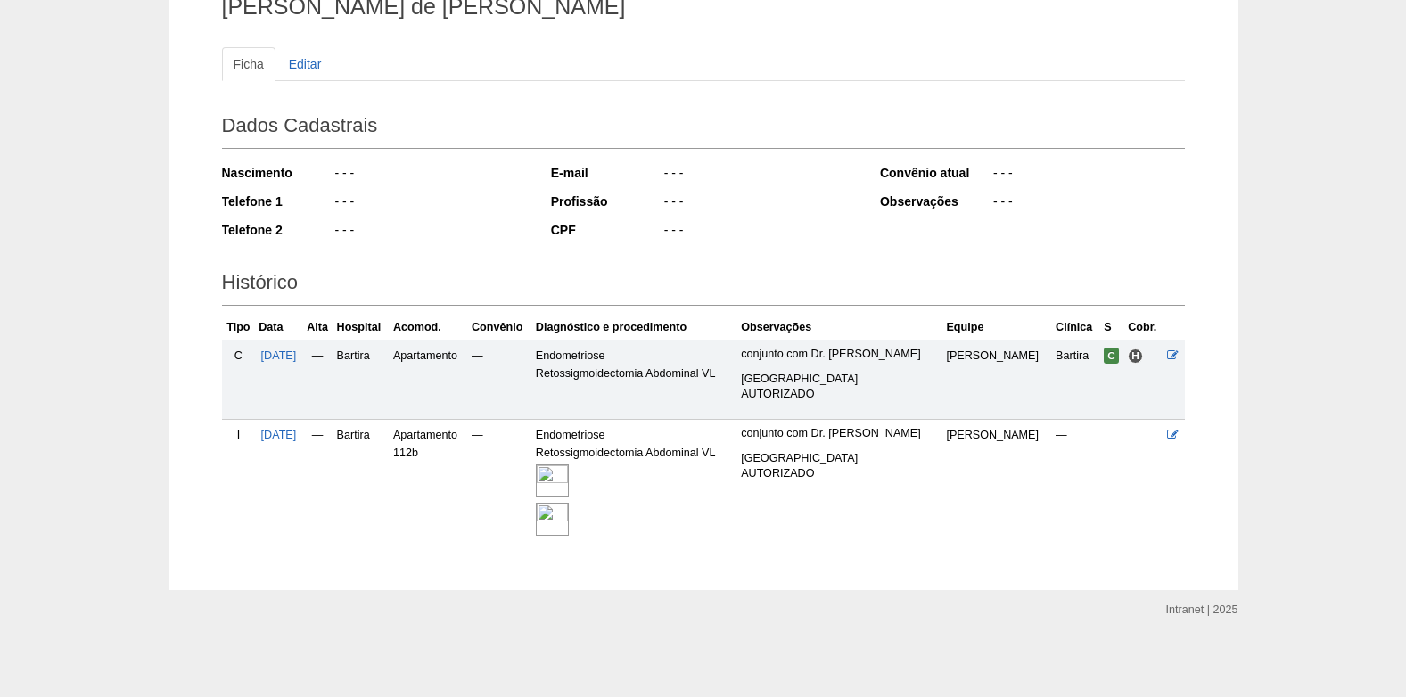 The image size is (1406, 697). What do you see at coordinates (305, 64) in the screenshot?
I see `a: Editar` at bounding box center [305, 64].